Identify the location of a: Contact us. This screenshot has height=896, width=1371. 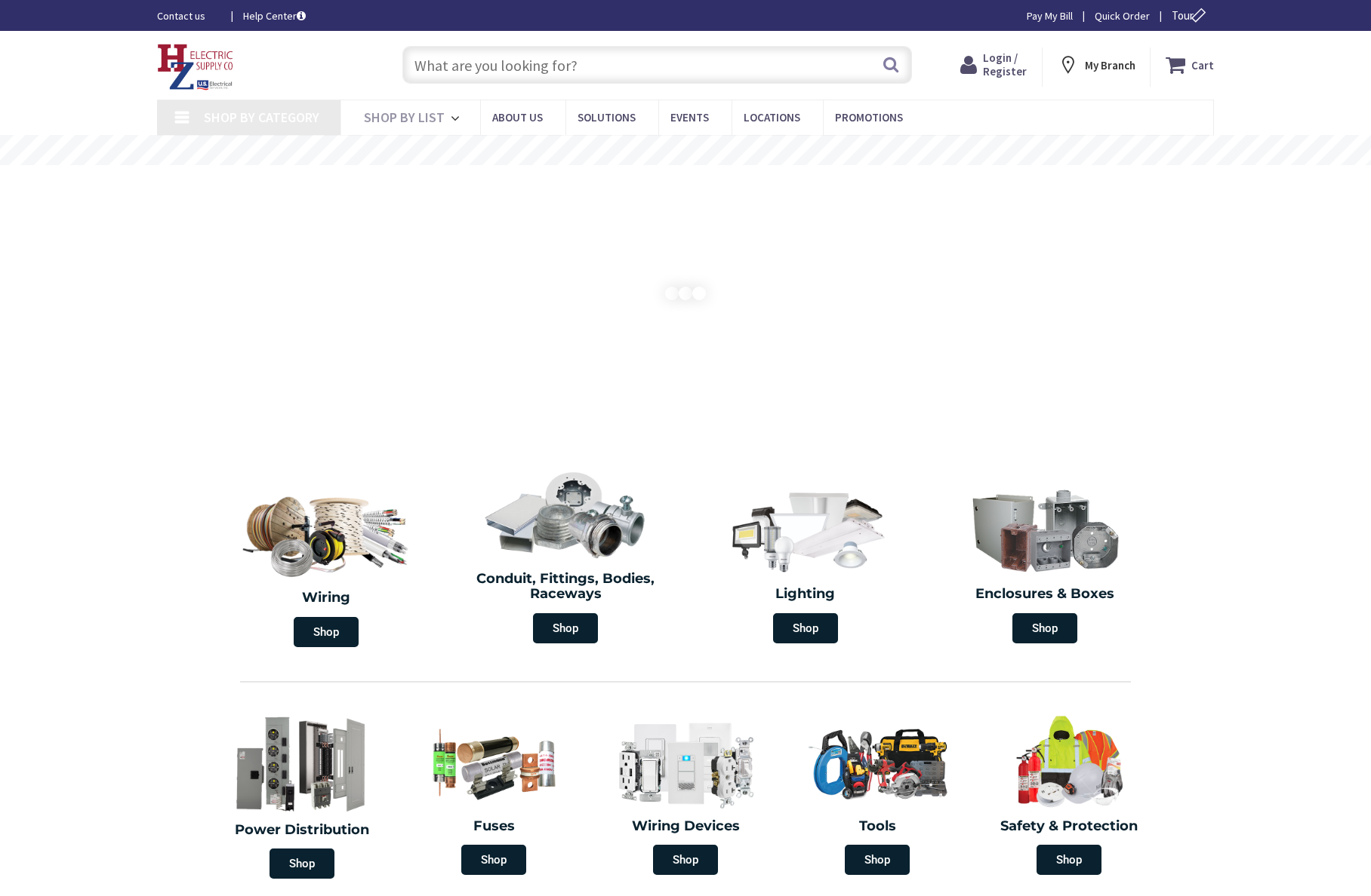
(188, 16).